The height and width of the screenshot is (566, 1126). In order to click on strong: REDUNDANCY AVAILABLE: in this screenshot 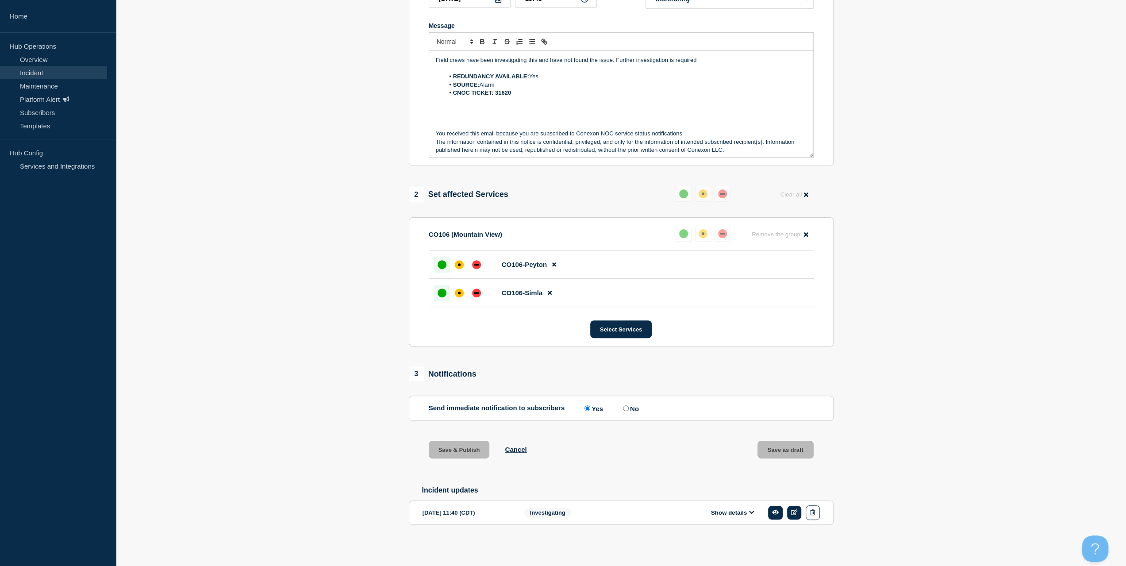, I will do `click(491, 76)`.